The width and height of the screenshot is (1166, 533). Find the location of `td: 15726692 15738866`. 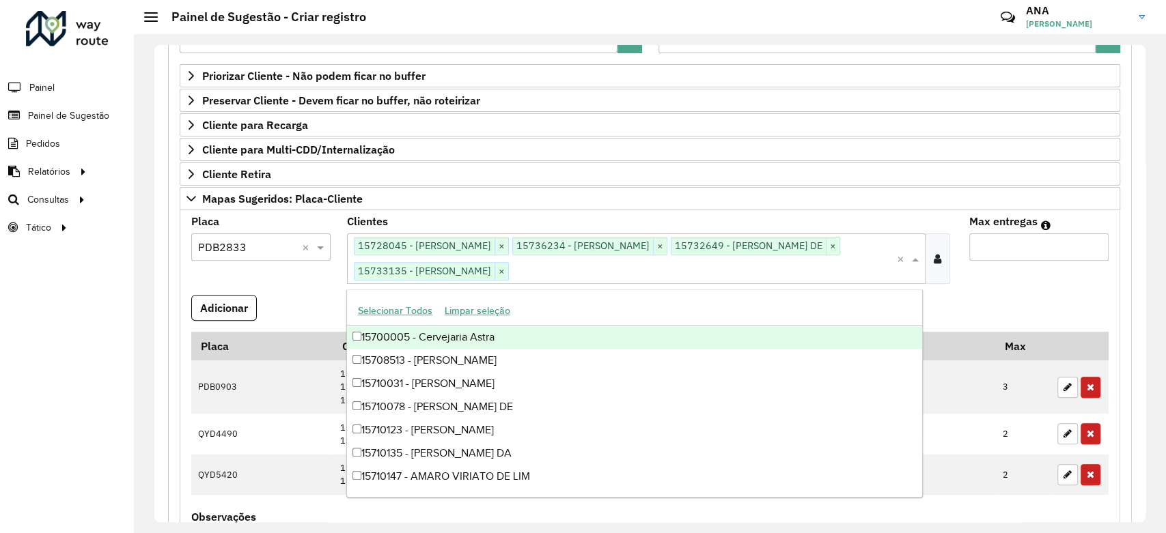

td: 15726692 15738866 is located at coordinates (512, 475).